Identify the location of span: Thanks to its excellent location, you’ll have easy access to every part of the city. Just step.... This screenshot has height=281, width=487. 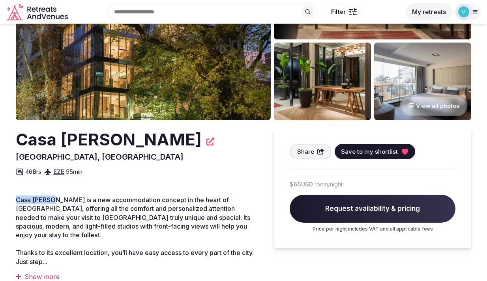
(134, 257).